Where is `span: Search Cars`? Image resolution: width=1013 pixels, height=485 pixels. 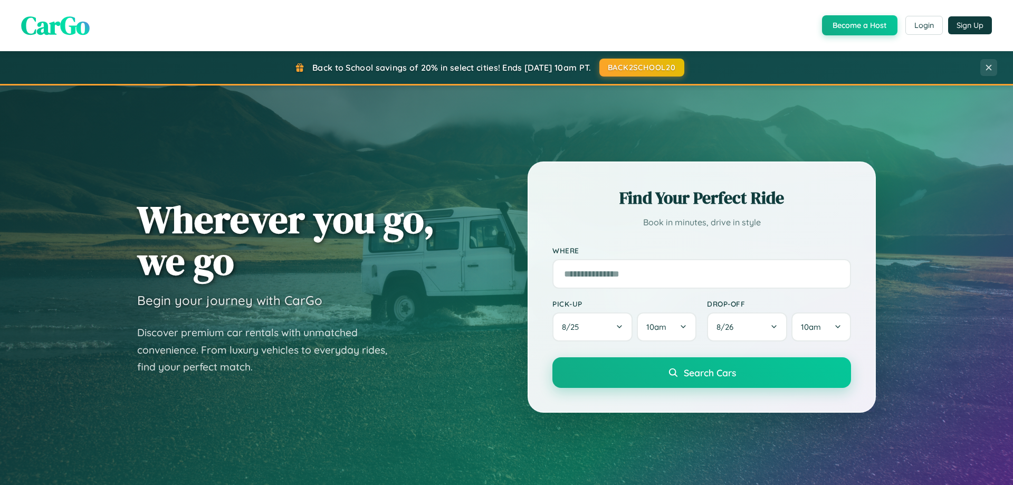
span: Search Cars is located at coordinates (709, 372).